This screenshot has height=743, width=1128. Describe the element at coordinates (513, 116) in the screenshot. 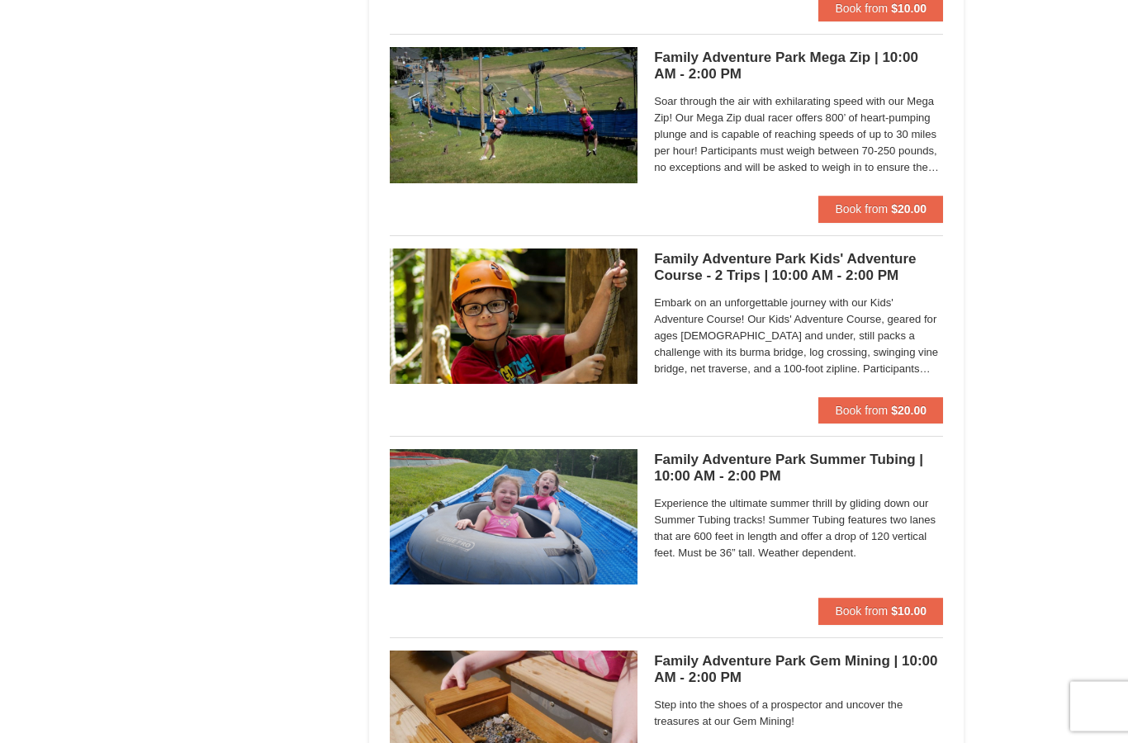

I see `img: 6619925-28-354a14a2.jpg` at that location.